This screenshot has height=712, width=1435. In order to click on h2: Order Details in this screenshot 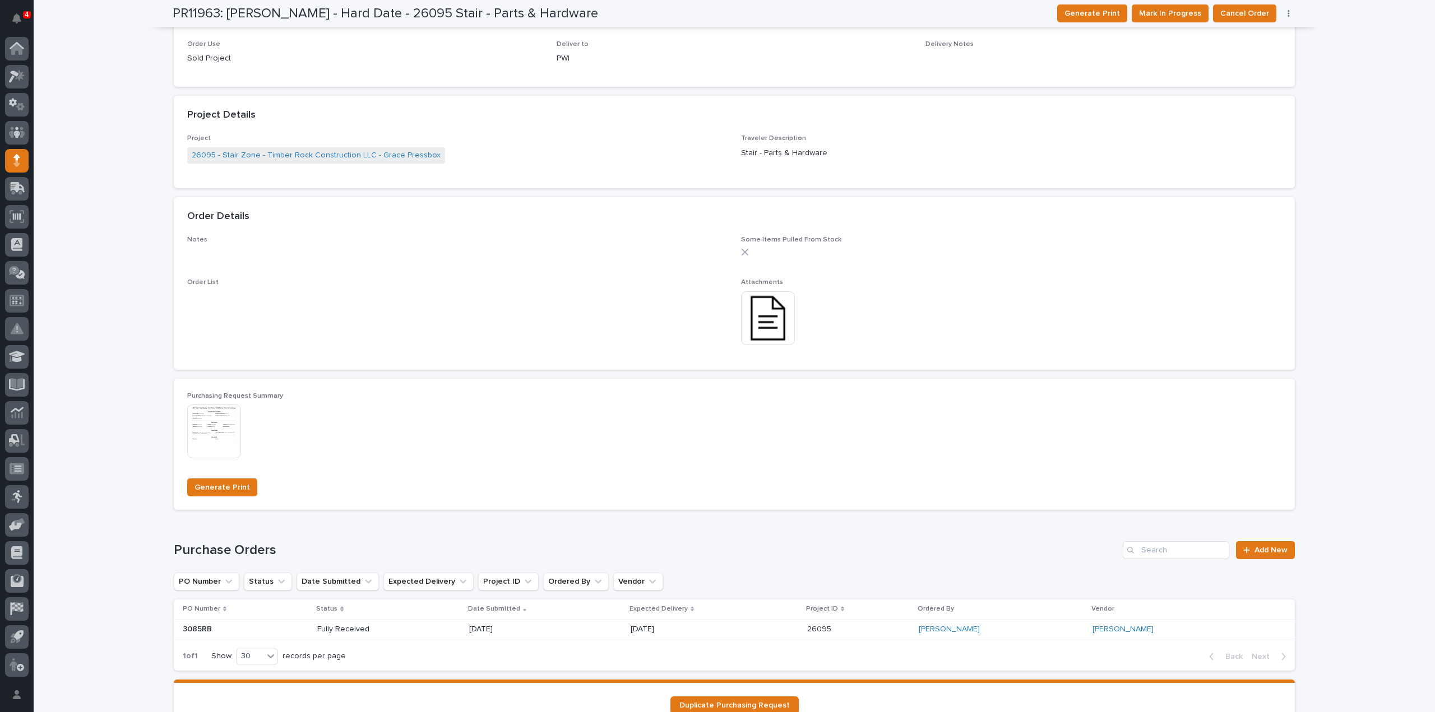, I will do `click(218, 217)`.